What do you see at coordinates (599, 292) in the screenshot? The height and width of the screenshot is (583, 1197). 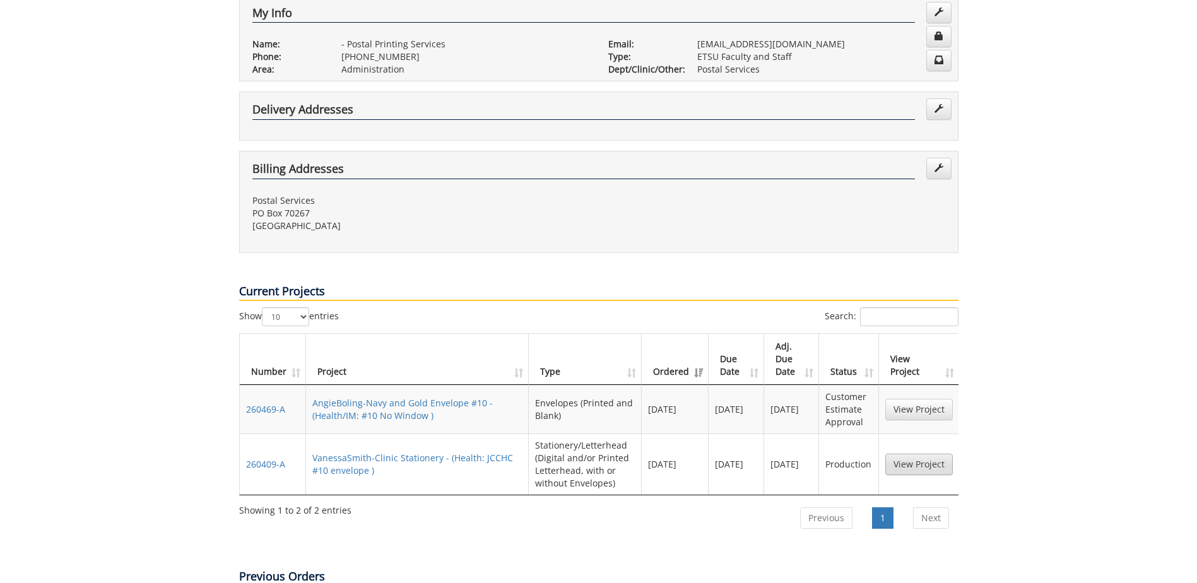 I see `p: Current Projects` at bounding box center [599, 292].